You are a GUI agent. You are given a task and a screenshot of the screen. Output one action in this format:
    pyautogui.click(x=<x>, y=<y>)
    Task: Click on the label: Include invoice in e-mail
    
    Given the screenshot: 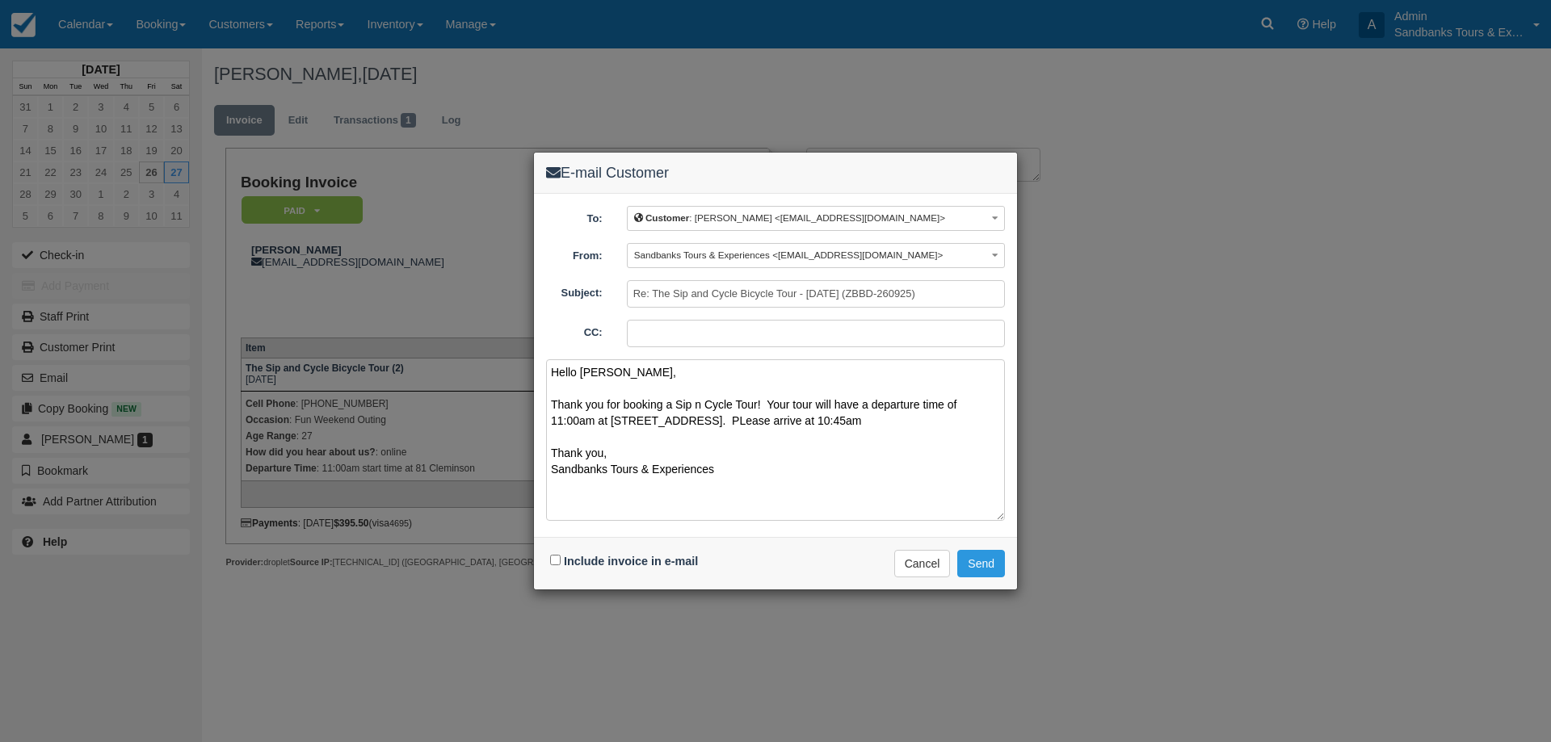 What is the action you would take?
    pyautogui.click(x=631, y=561)
    